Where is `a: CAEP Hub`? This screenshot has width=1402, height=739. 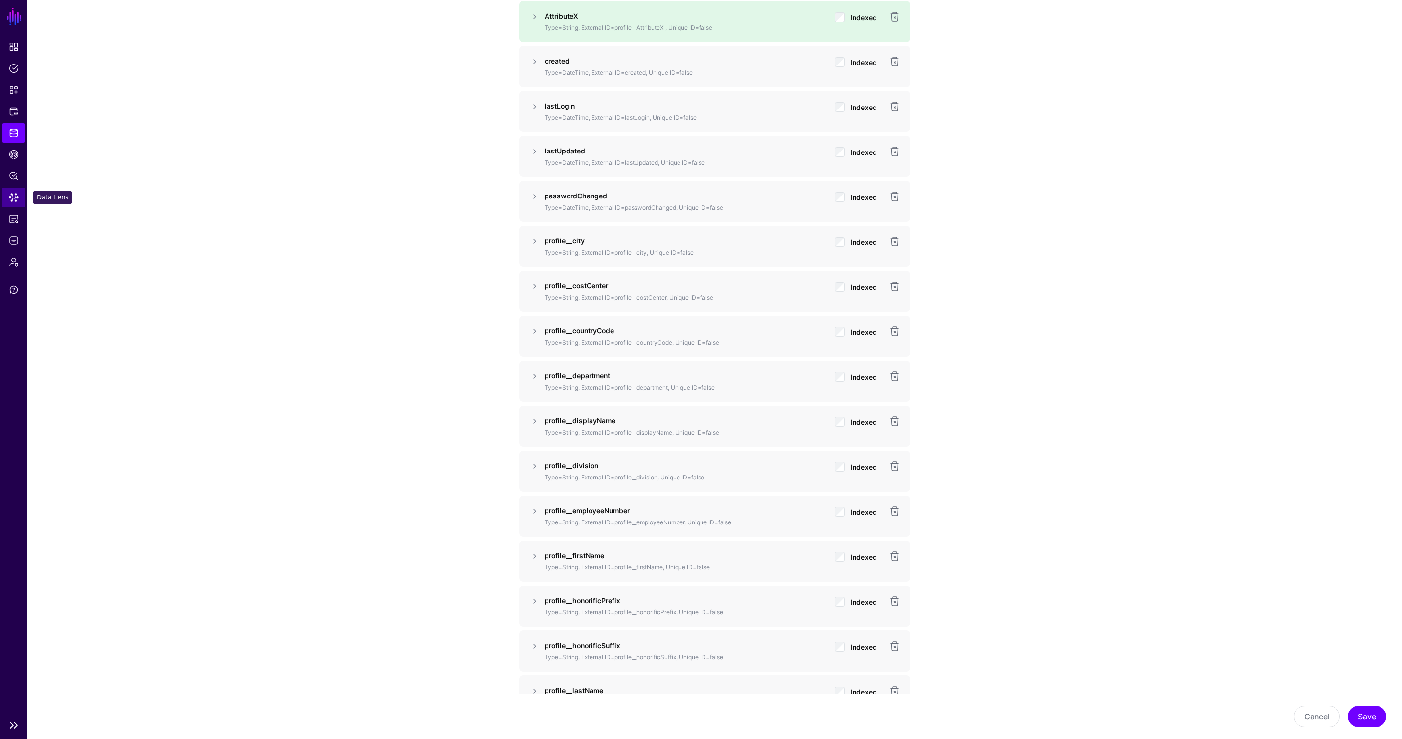
a: CAEP Hub is located at coordinates (14, 154).